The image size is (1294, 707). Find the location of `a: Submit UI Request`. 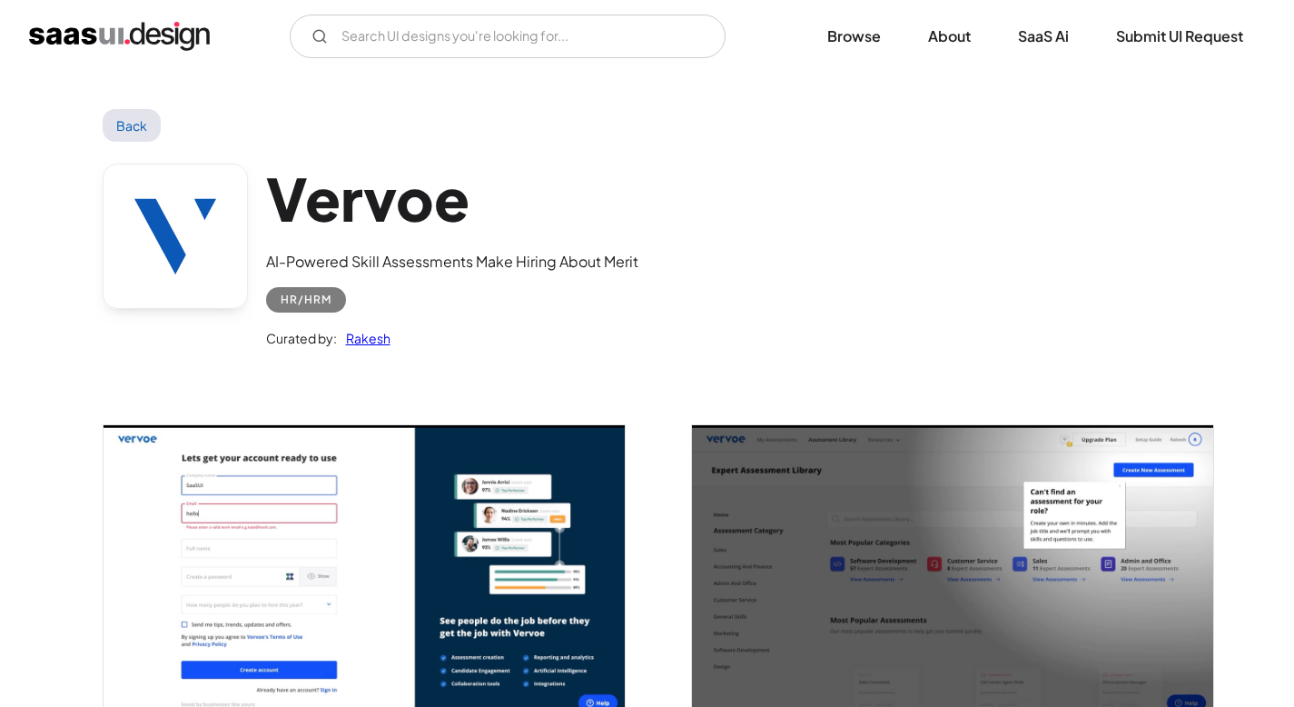

a: Submit UI Request is located at coordinates (1180, 36).